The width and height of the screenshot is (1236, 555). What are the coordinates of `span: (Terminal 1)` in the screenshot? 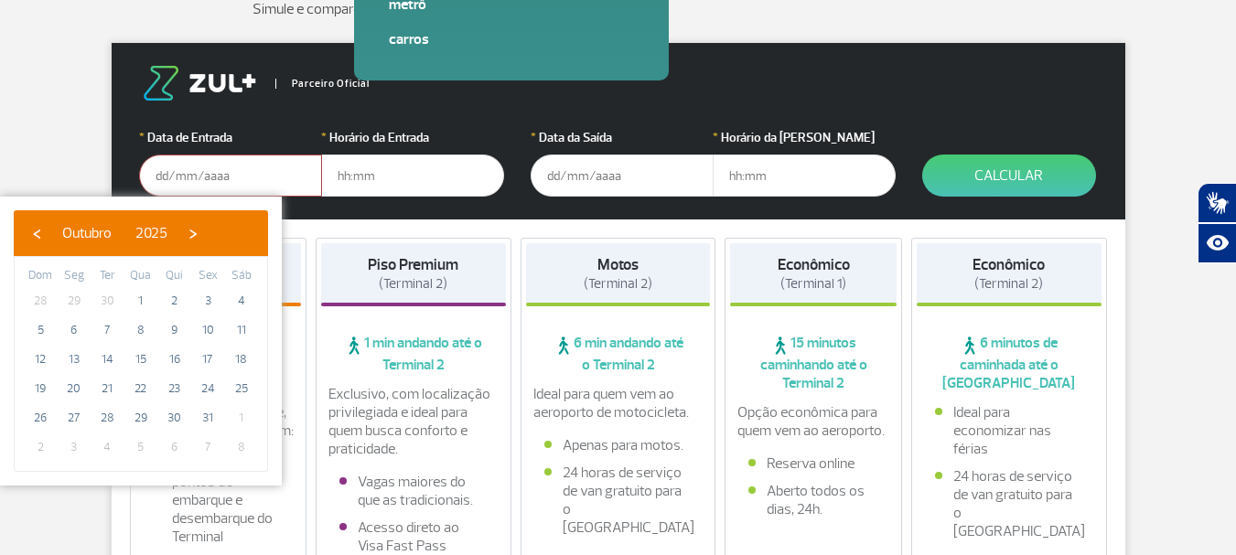 It's located at (813, 284).